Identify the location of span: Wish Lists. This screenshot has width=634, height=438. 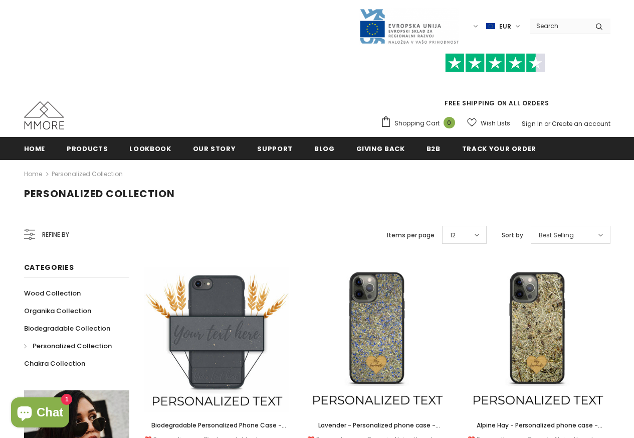
(496, 123).